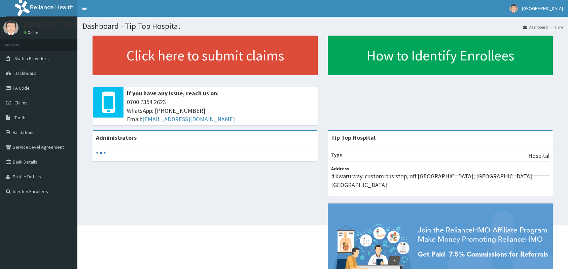 This screenshot has height=269, width=568. Describe the element at coordinates (440, 55) in the screenshot. I see `a: How to Identify Enrollees` at that location.